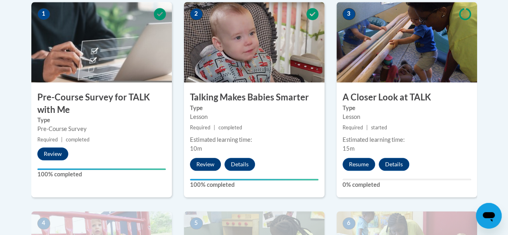 The height and width of the screenshot is (235, 508). Describe the element at coordinates (254, 97) in the screenshot. I see `h3: Talking Makes Babies Smarter` at that location.